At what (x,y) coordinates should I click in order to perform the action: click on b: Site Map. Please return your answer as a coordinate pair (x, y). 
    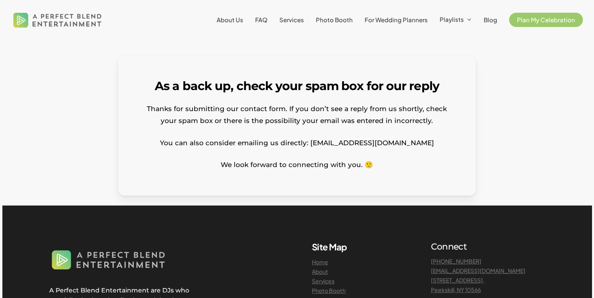
    Looking at the image, I should click on (329, 247).